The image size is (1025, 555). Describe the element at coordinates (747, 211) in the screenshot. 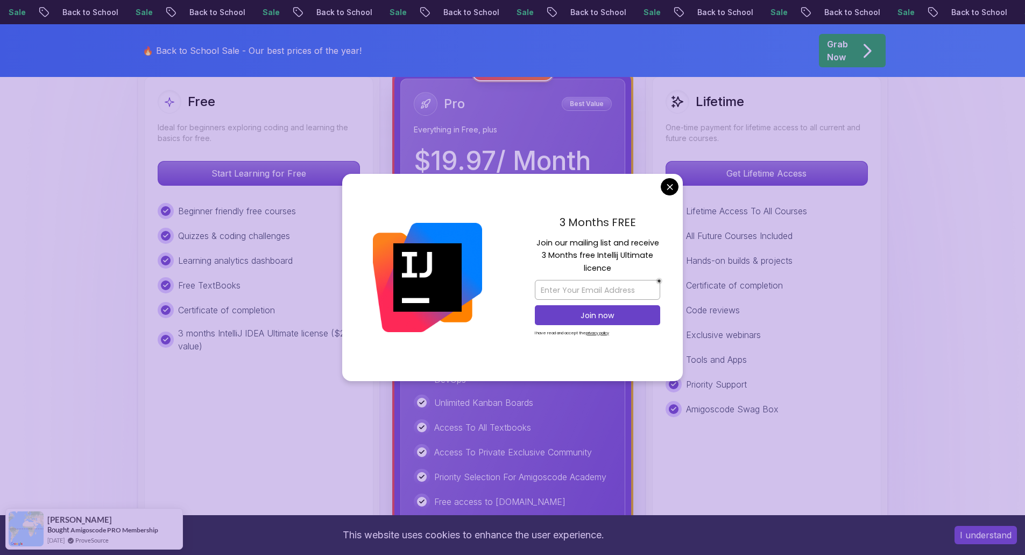

I see `p: Lifetime Access To All Courses` at that location.